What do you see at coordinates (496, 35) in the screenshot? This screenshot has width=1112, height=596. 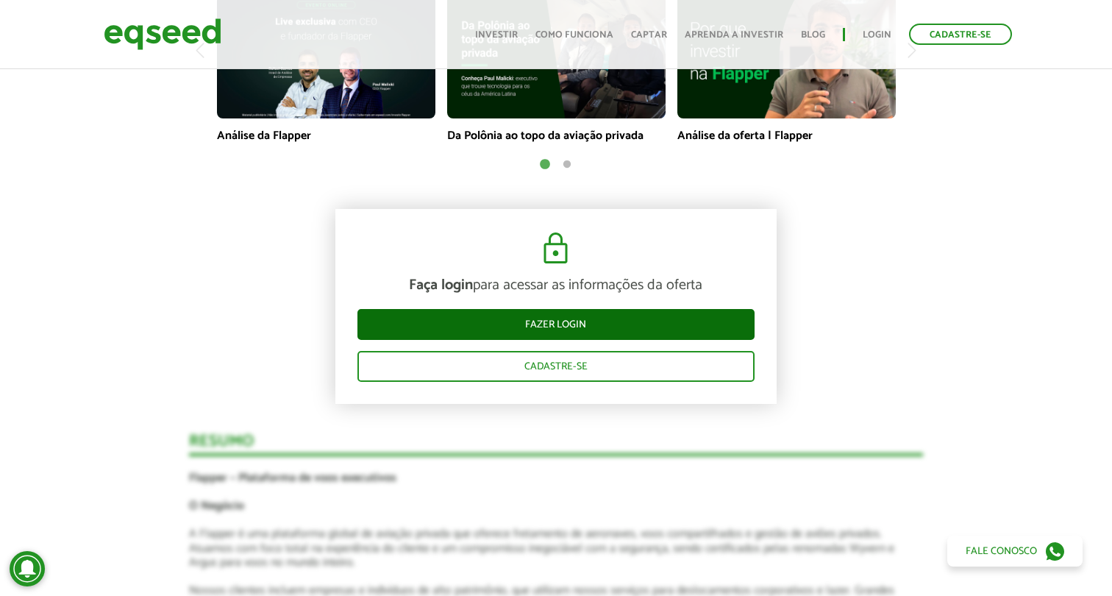 I see `a: Investir` at bounding box center [496, 35].